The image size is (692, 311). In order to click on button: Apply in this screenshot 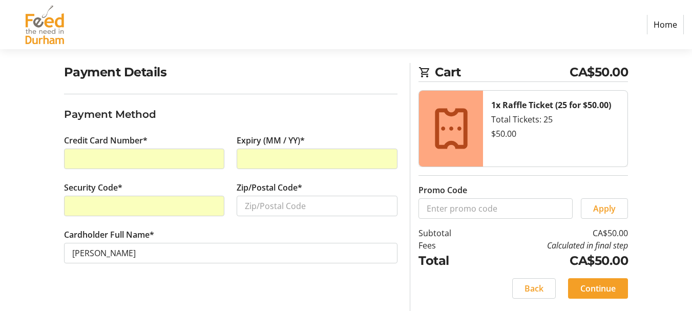, I will do `click(604, 208)`.